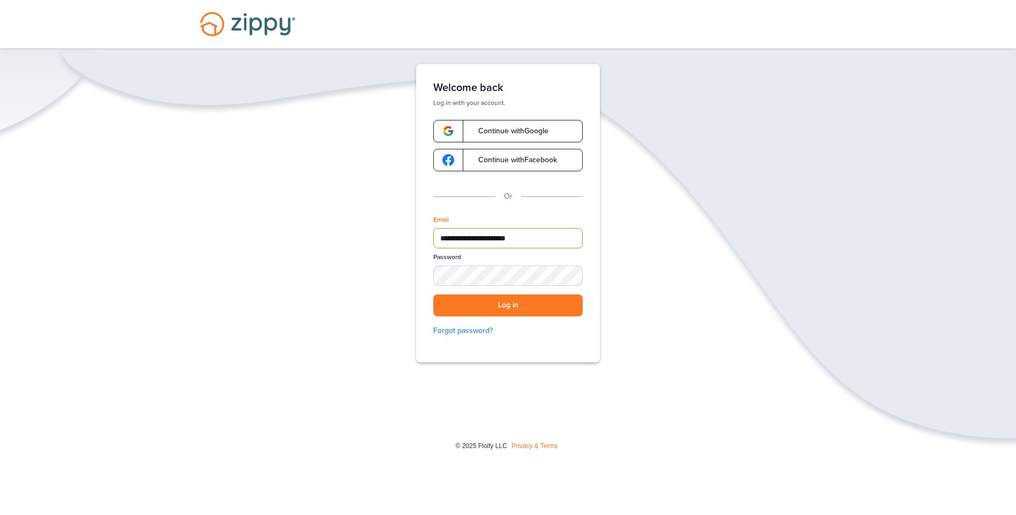 The height and width of the screenshot is (515, 1016). What do you see at coordinates (508, 88) in the screenshot?
I see `h1: Welcome back` at bounding box center [508, 88].